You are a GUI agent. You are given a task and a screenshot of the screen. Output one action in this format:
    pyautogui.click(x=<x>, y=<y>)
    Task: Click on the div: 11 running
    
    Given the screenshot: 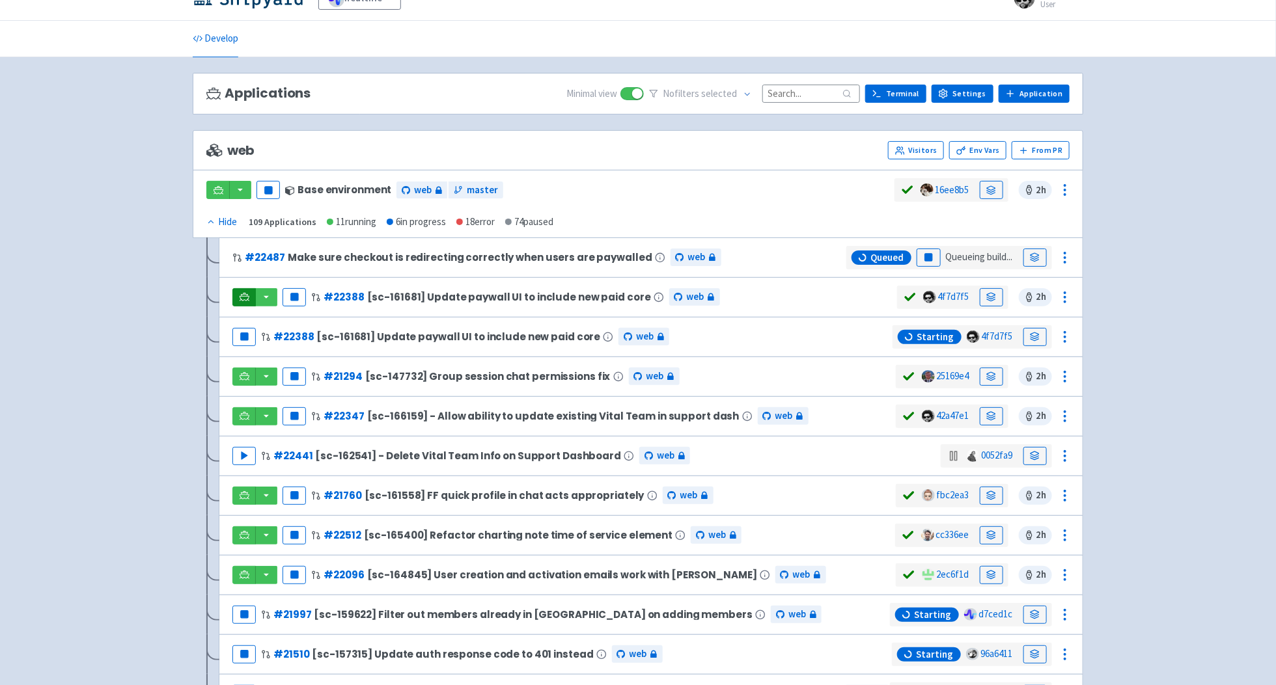 What is the action you would take?
    pyautogui.click(x=351, y=222)
    